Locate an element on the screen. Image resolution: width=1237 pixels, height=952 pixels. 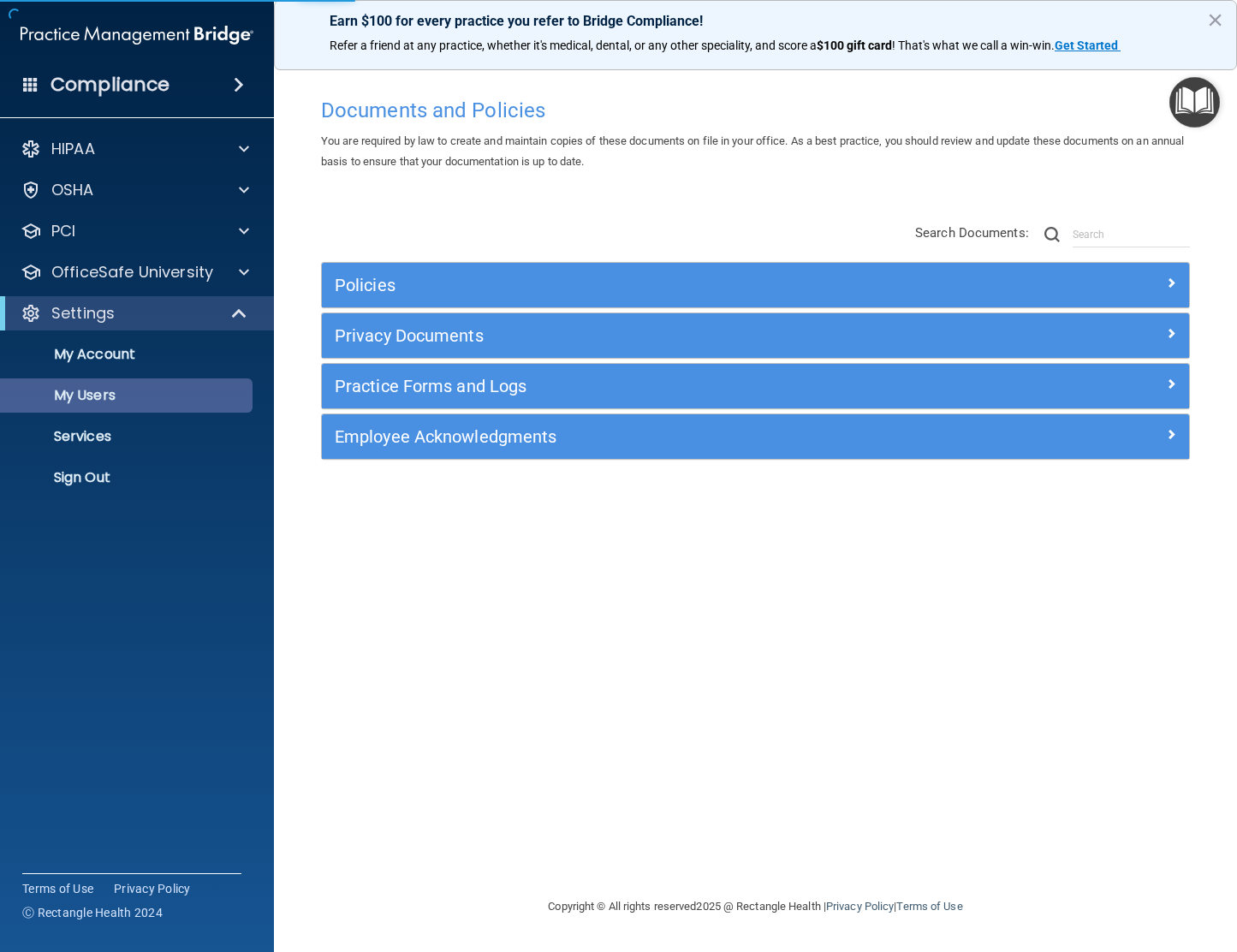
span: Refer a friend at any practice, whether it's medical, dental, or any other speciality, and score a is located at coordinates (573, 45).